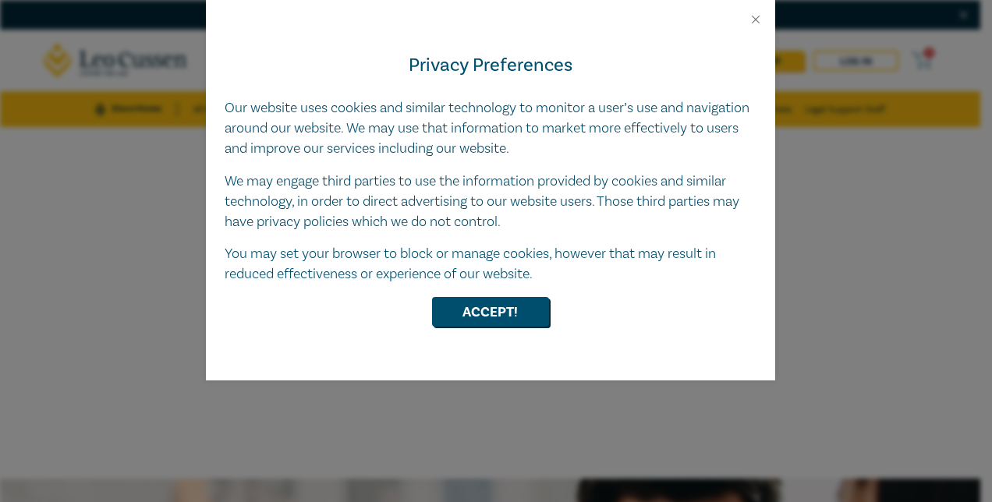 This screenshot has width=992, height=502. Describe the element at coordinates (490, 312) in the screenshot. I see `button: Accept!` at that location.